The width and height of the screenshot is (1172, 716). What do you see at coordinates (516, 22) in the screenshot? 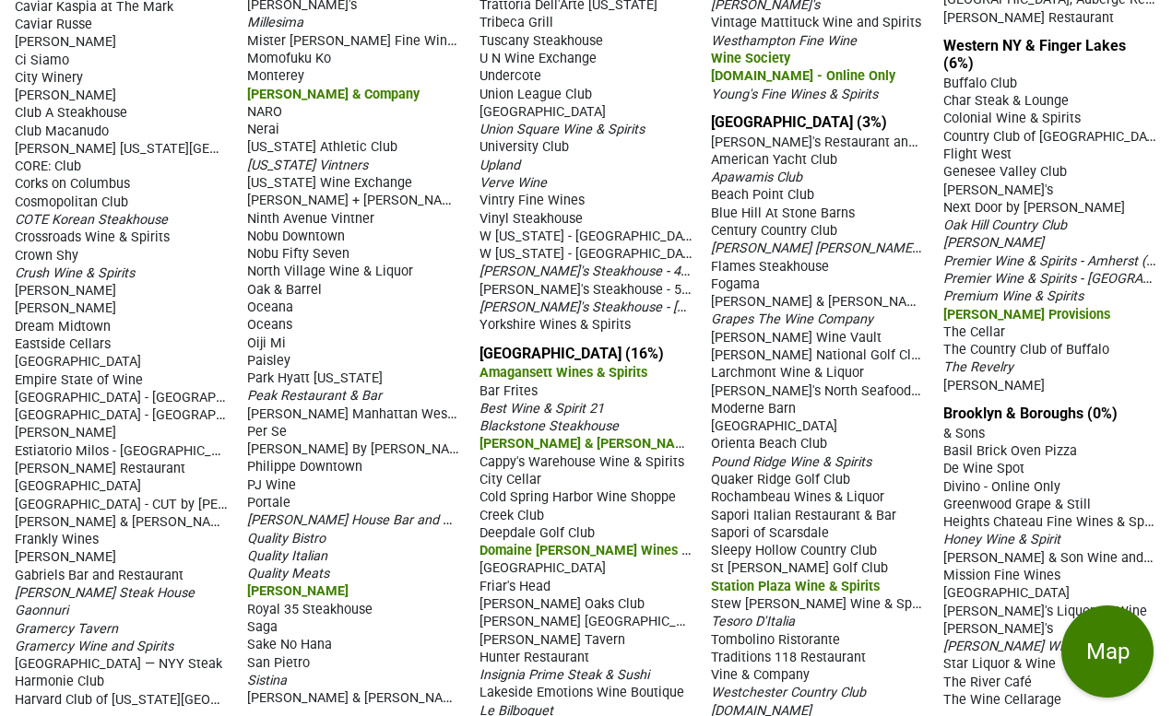
I see `span: Tribeca Grill` at bounding box center [516, 22].